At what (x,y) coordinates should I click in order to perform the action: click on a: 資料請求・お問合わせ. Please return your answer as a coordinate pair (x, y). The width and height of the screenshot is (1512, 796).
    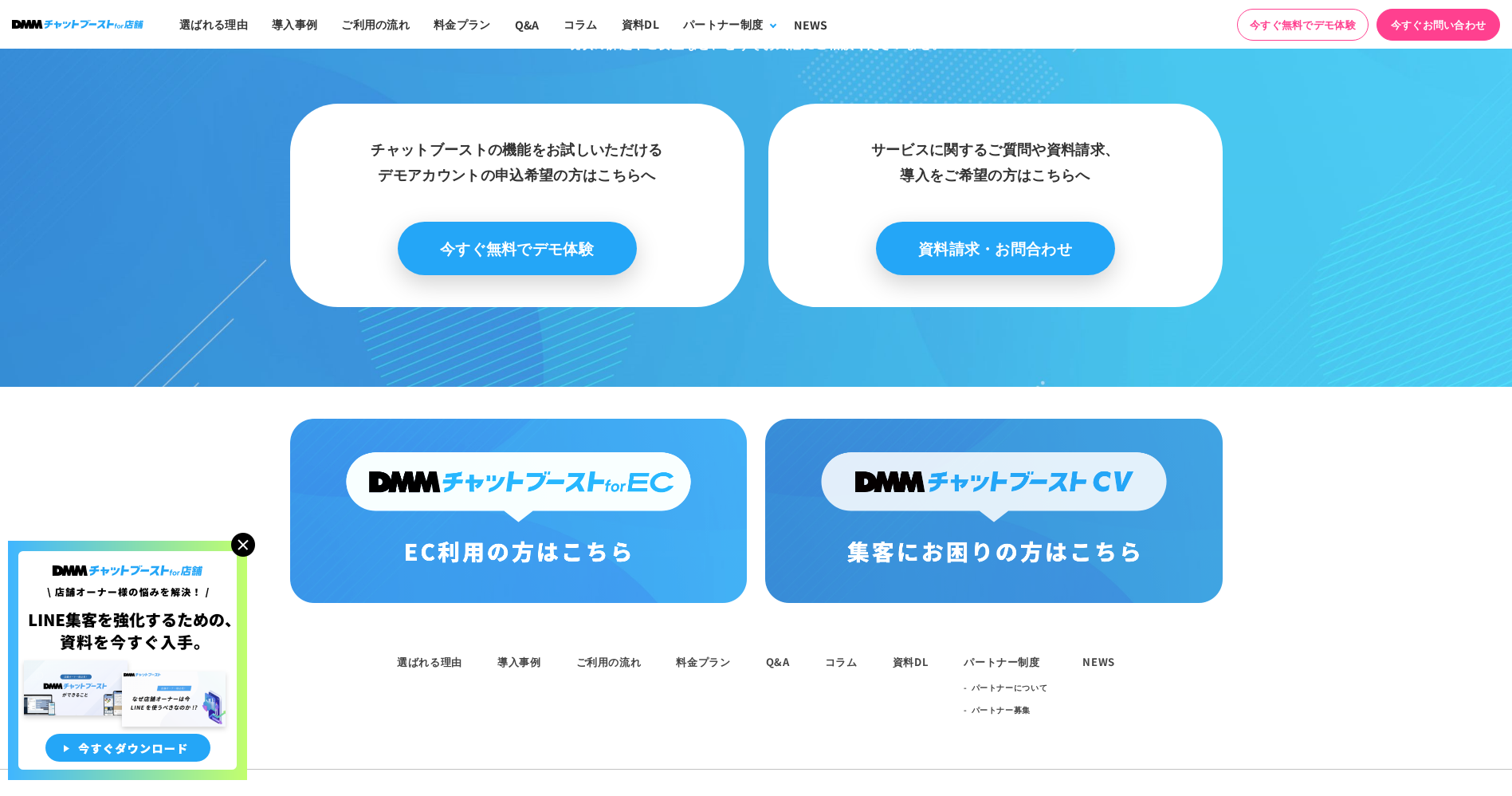
    Looking at the image, I should click on (995, 248).